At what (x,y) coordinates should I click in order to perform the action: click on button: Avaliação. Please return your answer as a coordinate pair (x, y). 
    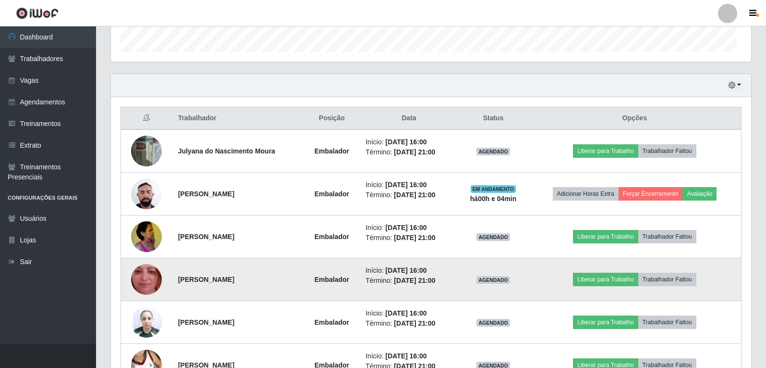
    Looking at the image, I should click on (700, 194).